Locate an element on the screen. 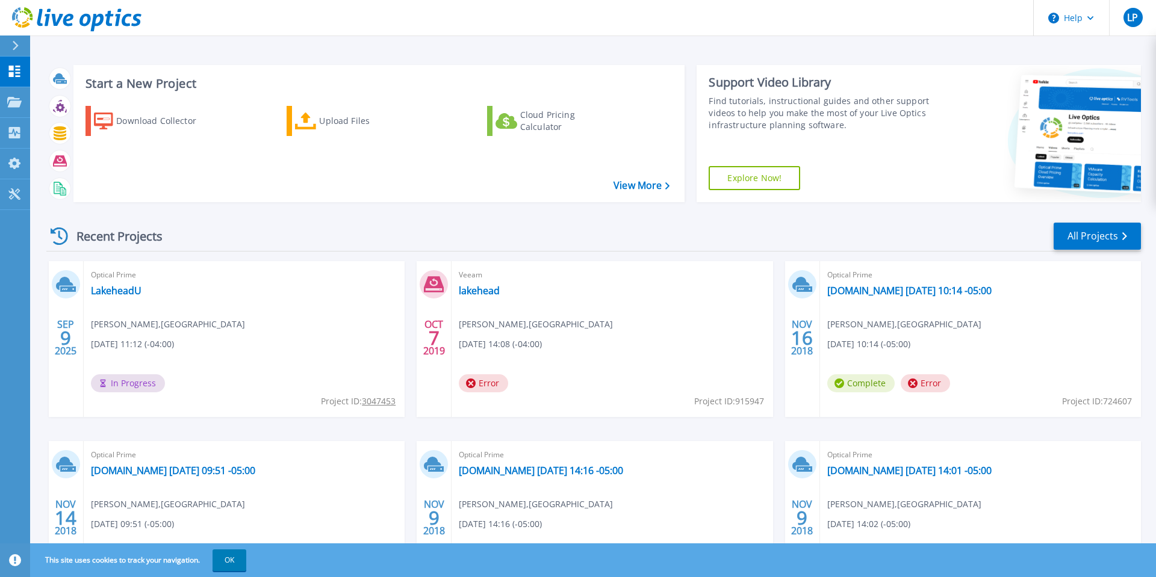 The height and width of the screenshot is (577, 1156). div: Upload Files is located at coordinates (367, 121).